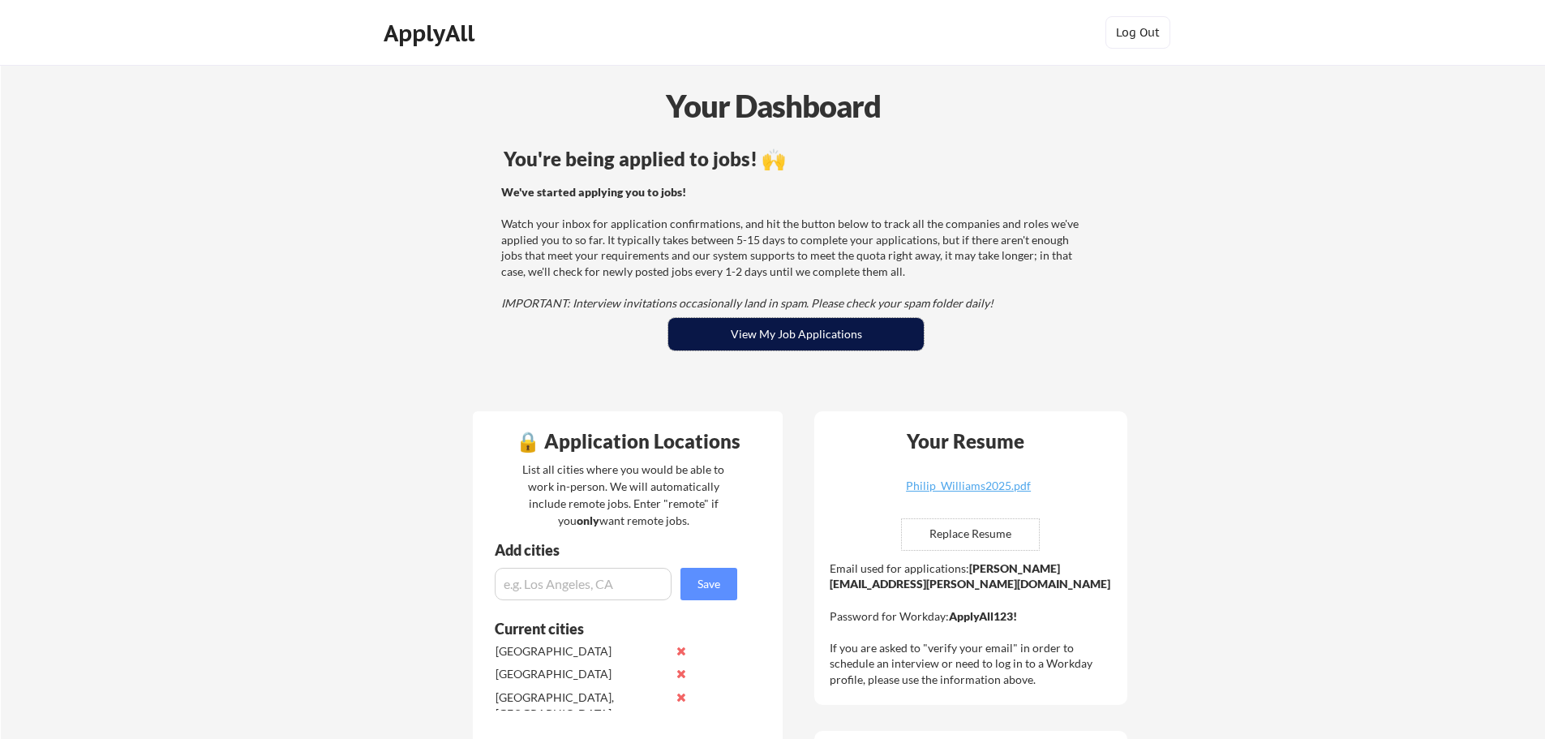 This screenshot has height=739, width=1545. What do you see at coordinates (432, 33) in the screenshot?
I see `div: ApplyAll` at bounding box center [432, 33].